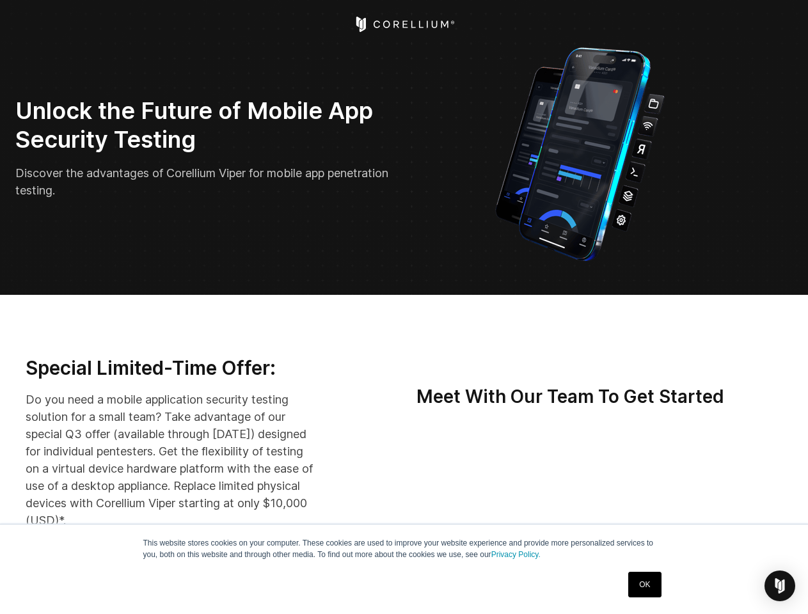 This screenshot has width=808, height=614. I want to click on span: Discover the advantages of Corellium Viper for mobile app penetration testing., so click(202, 182).